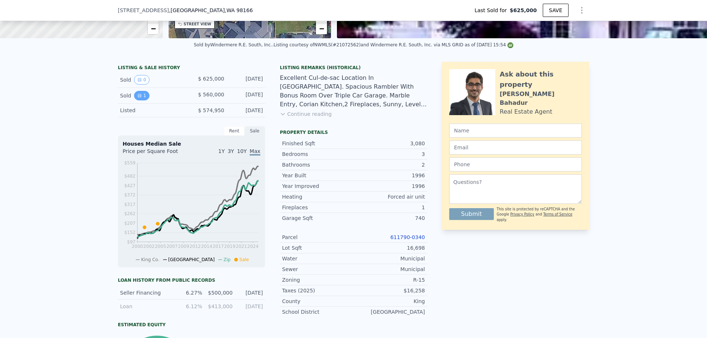 The height and width of the screenshot is (338, 707). What do you see at coordinates (206, 247) in the screenshot?
I see `tspan: 2014` at bounding box center [206, 247].